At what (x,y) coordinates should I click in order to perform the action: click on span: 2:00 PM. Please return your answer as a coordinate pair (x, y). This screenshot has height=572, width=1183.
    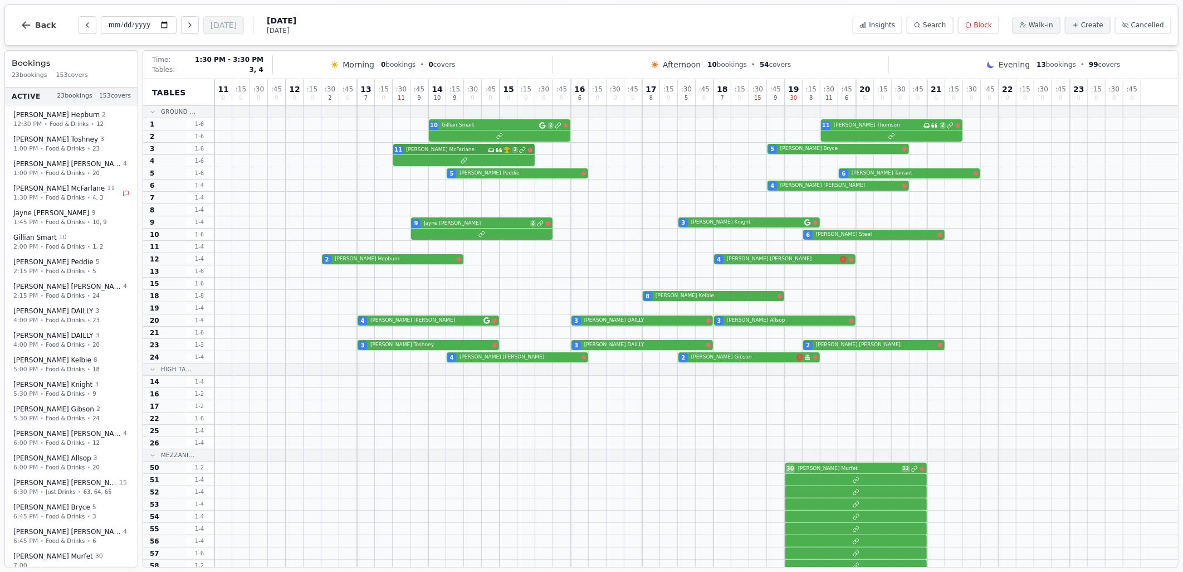
    Looking at the image, I should click on (26, 246).